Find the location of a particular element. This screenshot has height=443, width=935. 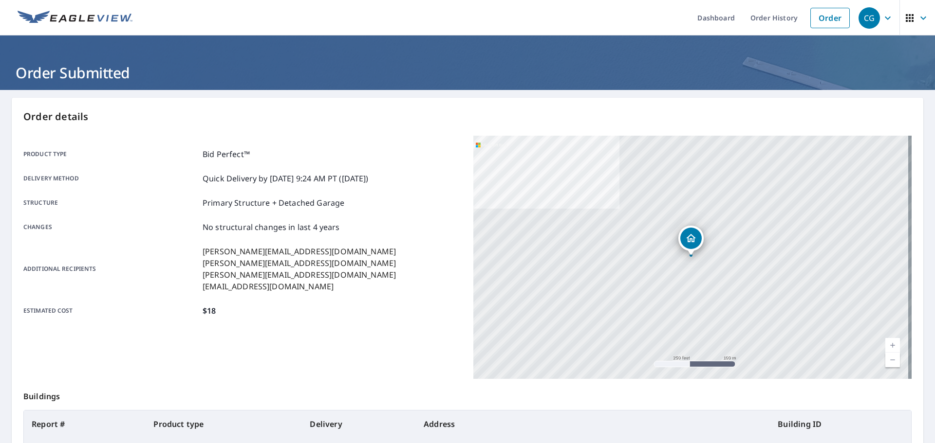

p: $18 is located at coordinates (209, 311).